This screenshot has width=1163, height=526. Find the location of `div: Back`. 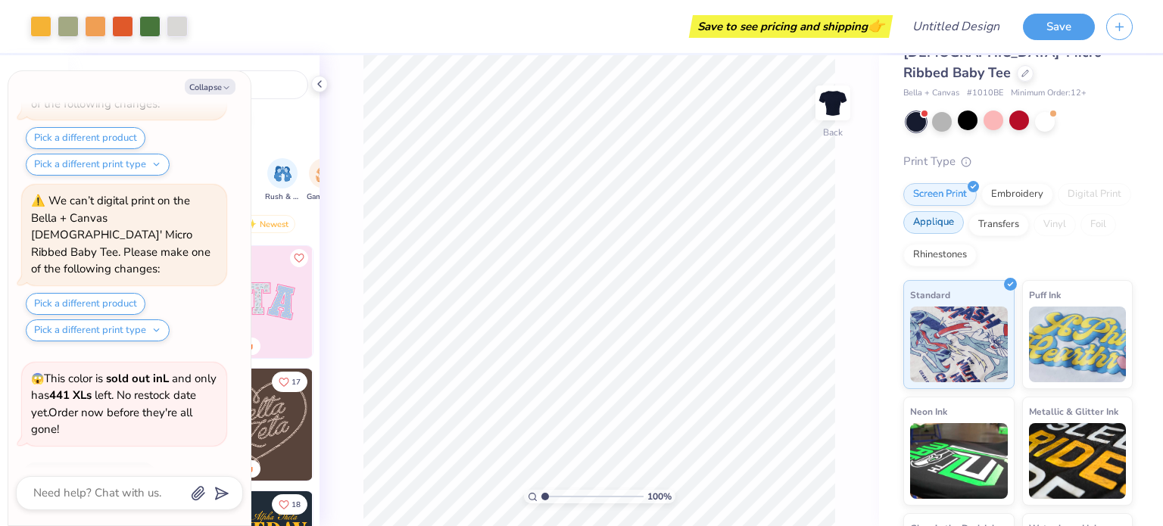

div: Back is located at coordinates (833, 132).